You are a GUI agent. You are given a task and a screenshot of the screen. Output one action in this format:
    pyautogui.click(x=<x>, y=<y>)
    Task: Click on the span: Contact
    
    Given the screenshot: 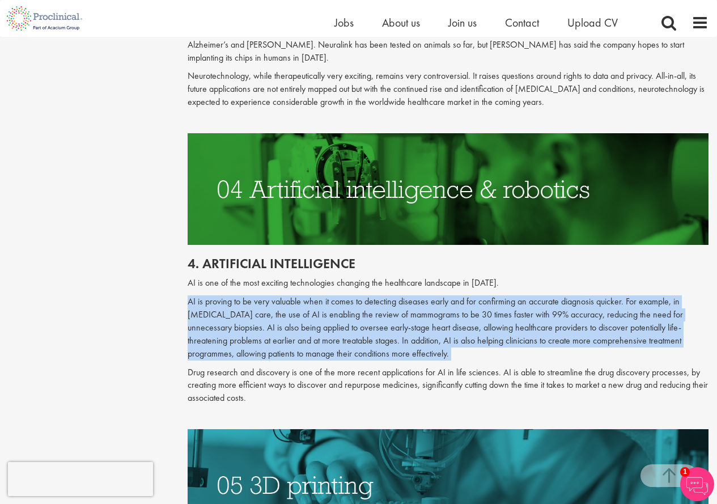 What is the action you would take?
    pyautogui.click(x=522, y=23)
    